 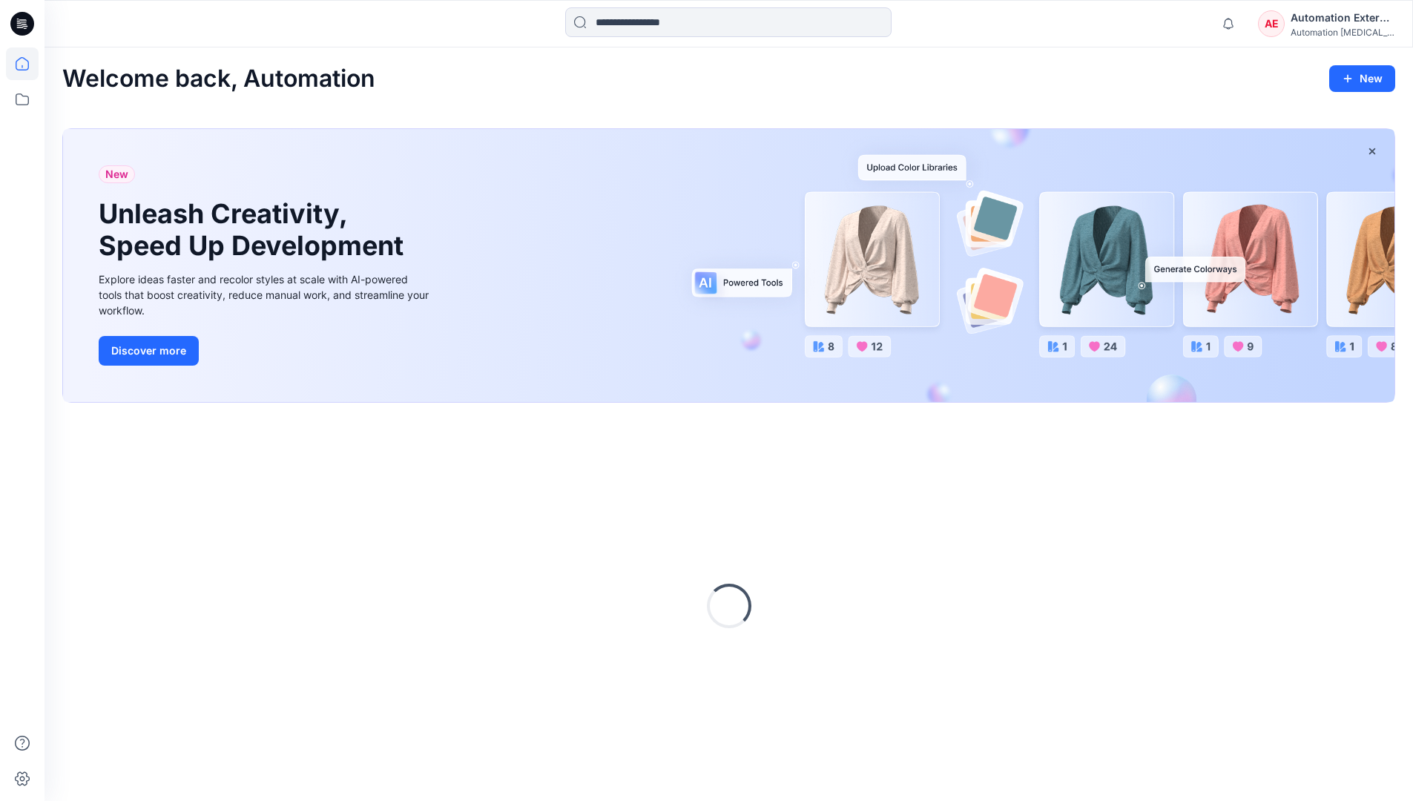 I want to click on h2: Welcome back, Automation, so click(x=219, y=79).